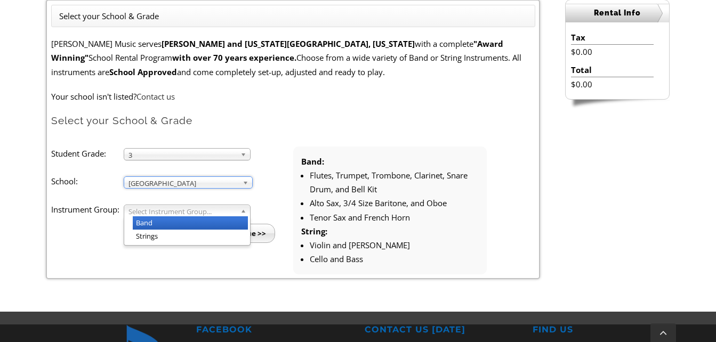 This screenshot has height=342, width=716. Describe the element at coordinates (87, 181) in the screenshot. I see `label: School:` at that location.